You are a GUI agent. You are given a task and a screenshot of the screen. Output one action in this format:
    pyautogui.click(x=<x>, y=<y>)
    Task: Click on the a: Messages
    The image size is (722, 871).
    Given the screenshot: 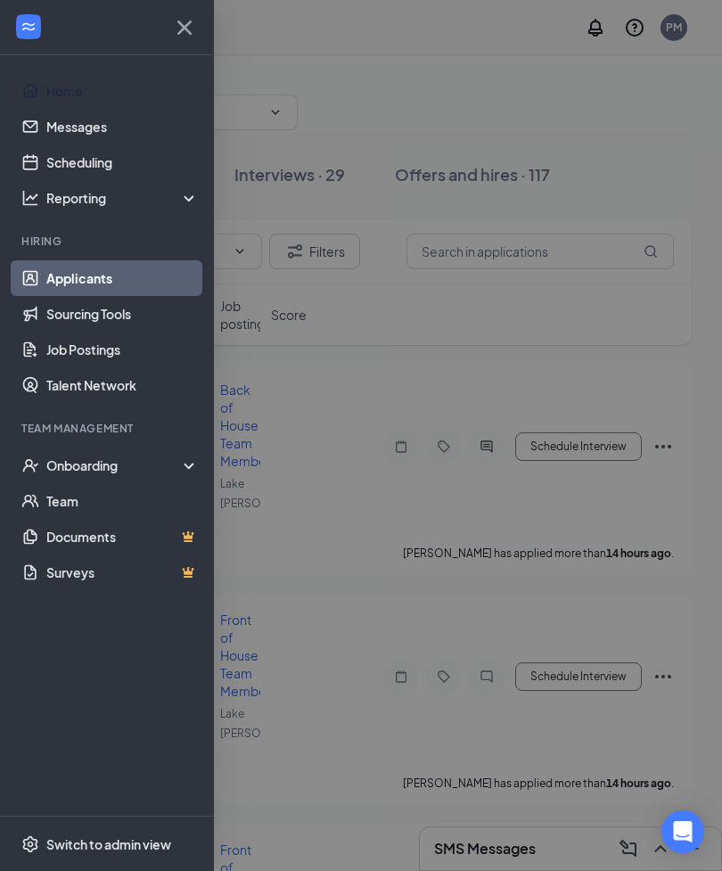 What is the action you would take?
    pyautogui.click(x=122, y=127)
    